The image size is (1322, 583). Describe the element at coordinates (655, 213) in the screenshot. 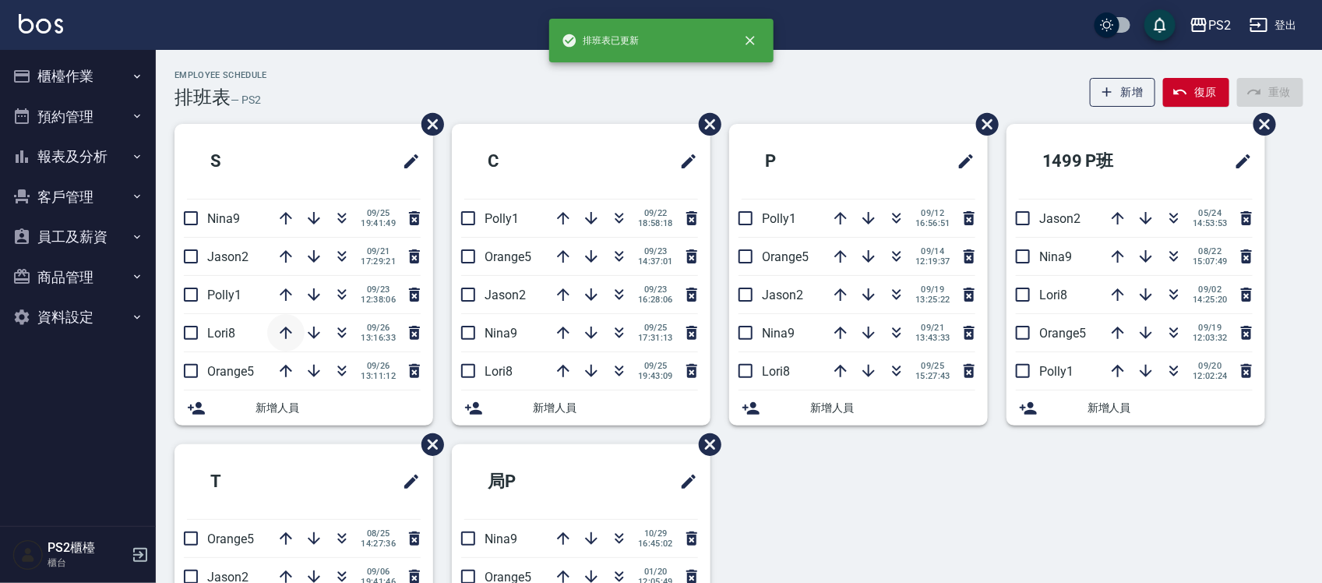

I see `span: 09/22` at that location.